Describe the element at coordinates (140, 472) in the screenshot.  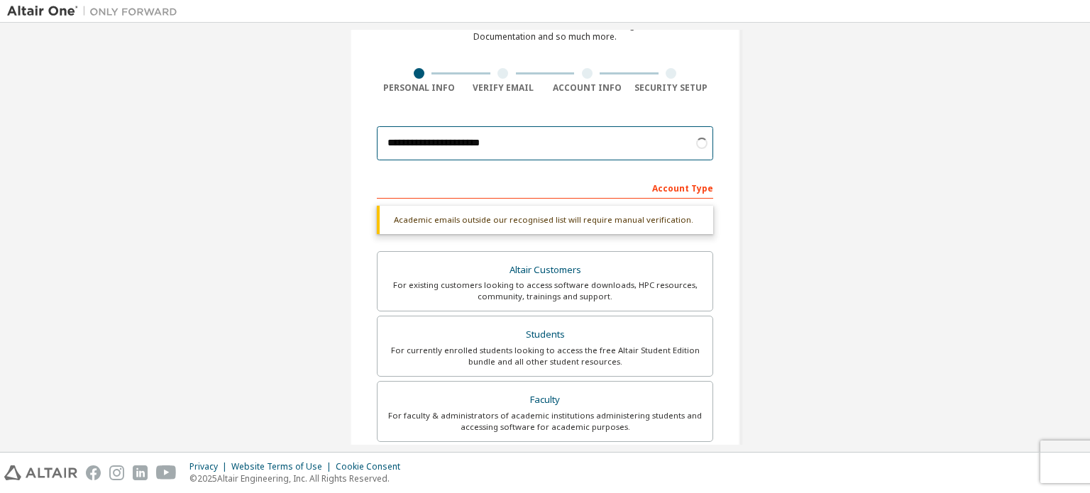
I see `img: linkedin.svg` at that location.